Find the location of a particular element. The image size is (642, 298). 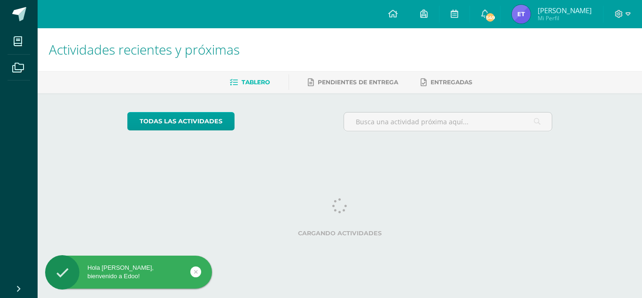

span: Actividades recientes y próximas is located at coordinates (144, 49).